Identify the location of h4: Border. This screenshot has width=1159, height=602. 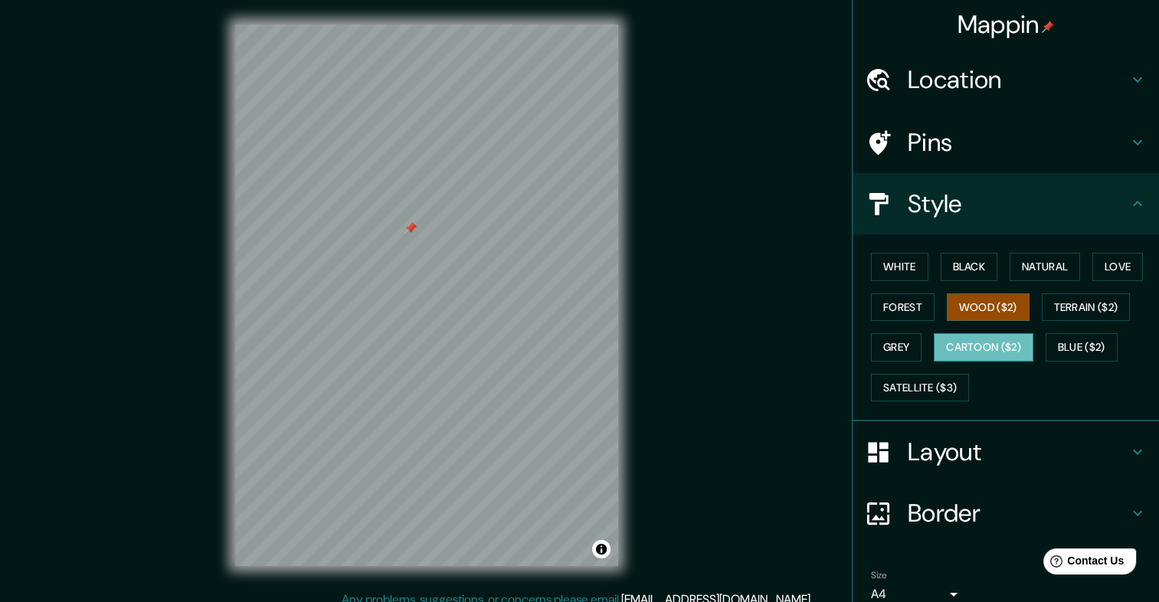
(1018, 513).